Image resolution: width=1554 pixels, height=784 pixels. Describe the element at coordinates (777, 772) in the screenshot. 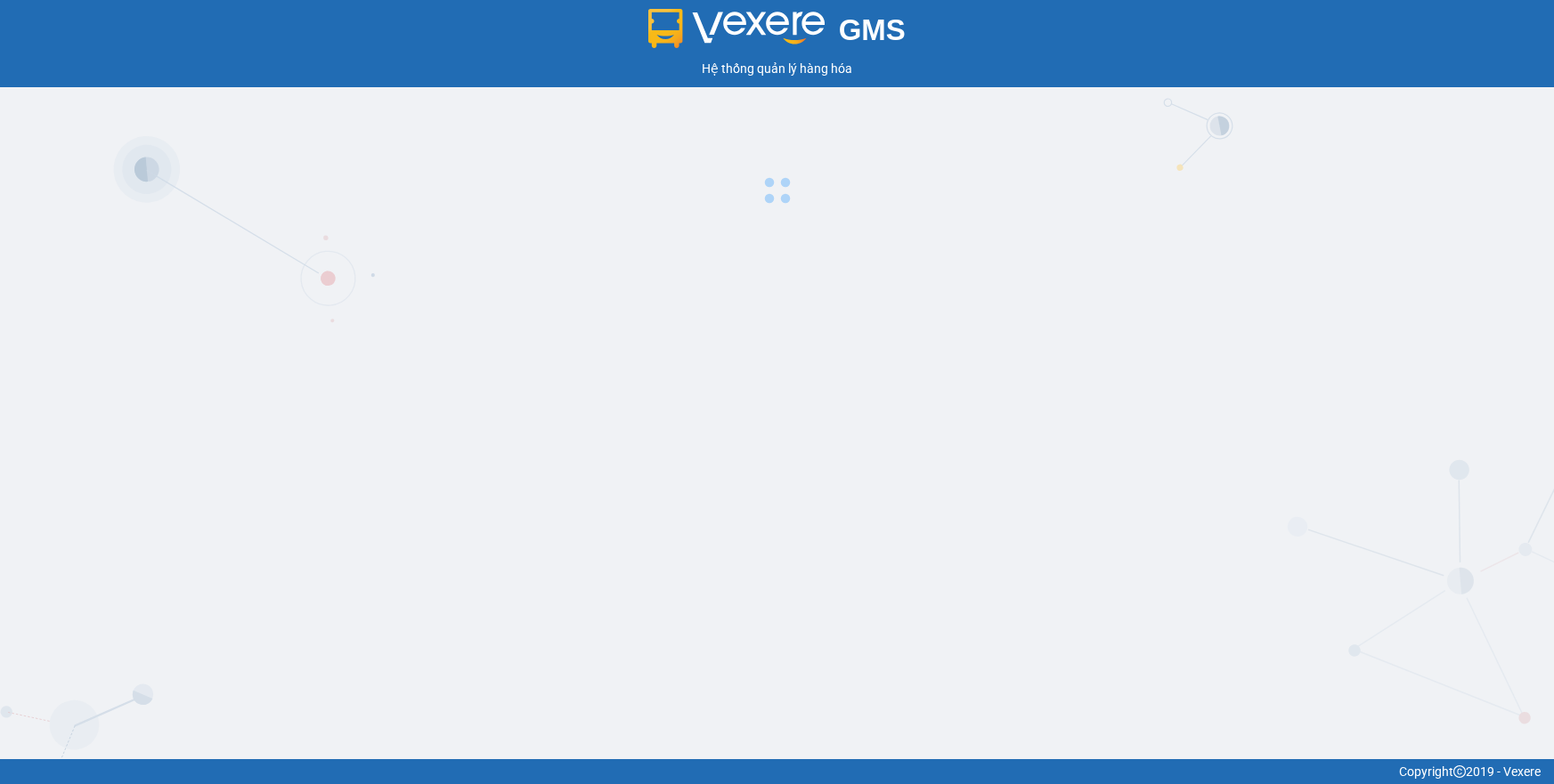

I see `div: Copyright 2019 - Vexere` at that location.